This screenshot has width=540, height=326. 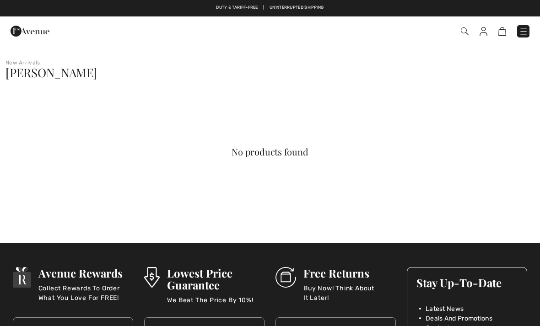 I want to click on img: My Info, so click(x=484, y=32).